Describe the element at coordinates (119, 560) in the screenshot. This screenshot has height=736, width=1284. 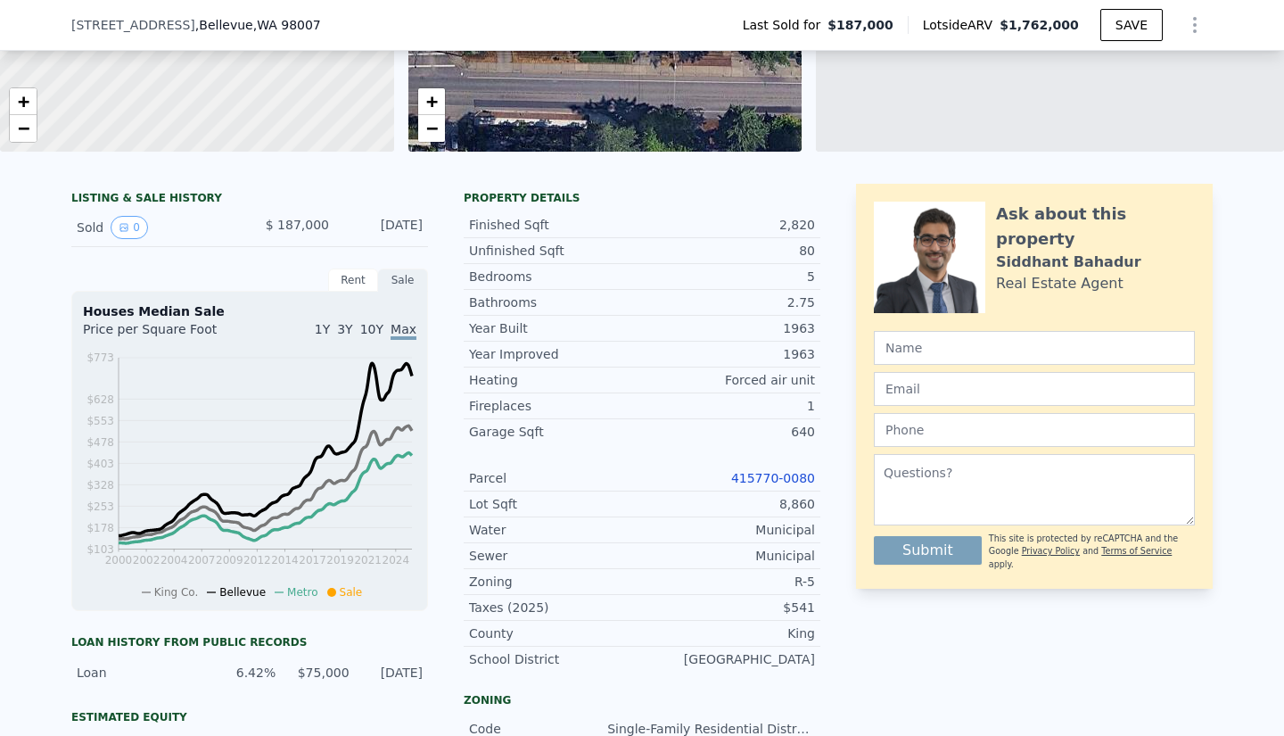
I see `tspan: 2000` at that location.